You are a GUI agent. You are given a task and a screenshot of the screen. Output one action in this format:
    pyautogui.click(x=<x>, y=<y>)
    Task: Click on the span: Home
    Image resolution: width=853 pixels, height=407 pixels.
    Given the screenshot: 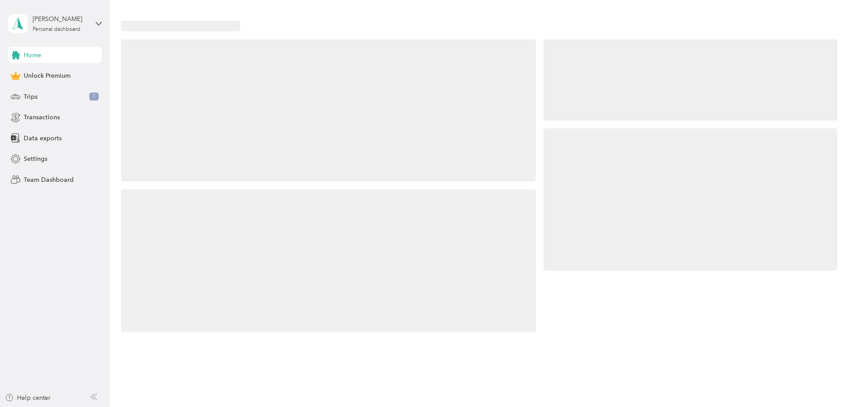 What is the action you would take?
    pyautogui.click(x=32, y=55)
    